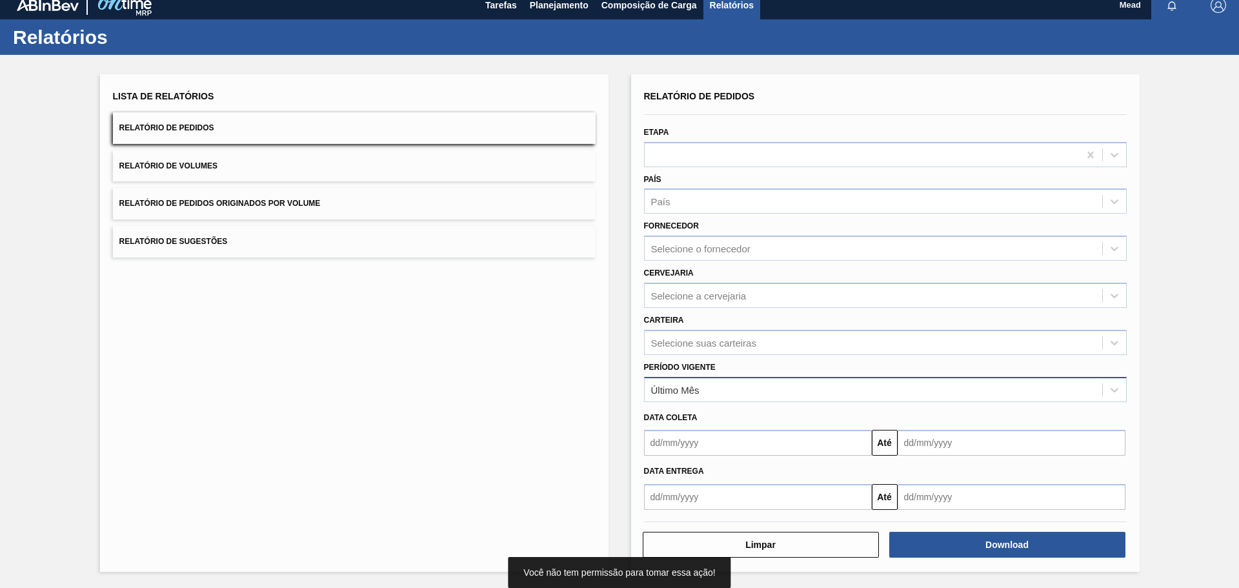  Describe the element at coordinates (354, 203) in the screenshot. I see `button: Relatório de Pedidos Originados por Volume` at that location.